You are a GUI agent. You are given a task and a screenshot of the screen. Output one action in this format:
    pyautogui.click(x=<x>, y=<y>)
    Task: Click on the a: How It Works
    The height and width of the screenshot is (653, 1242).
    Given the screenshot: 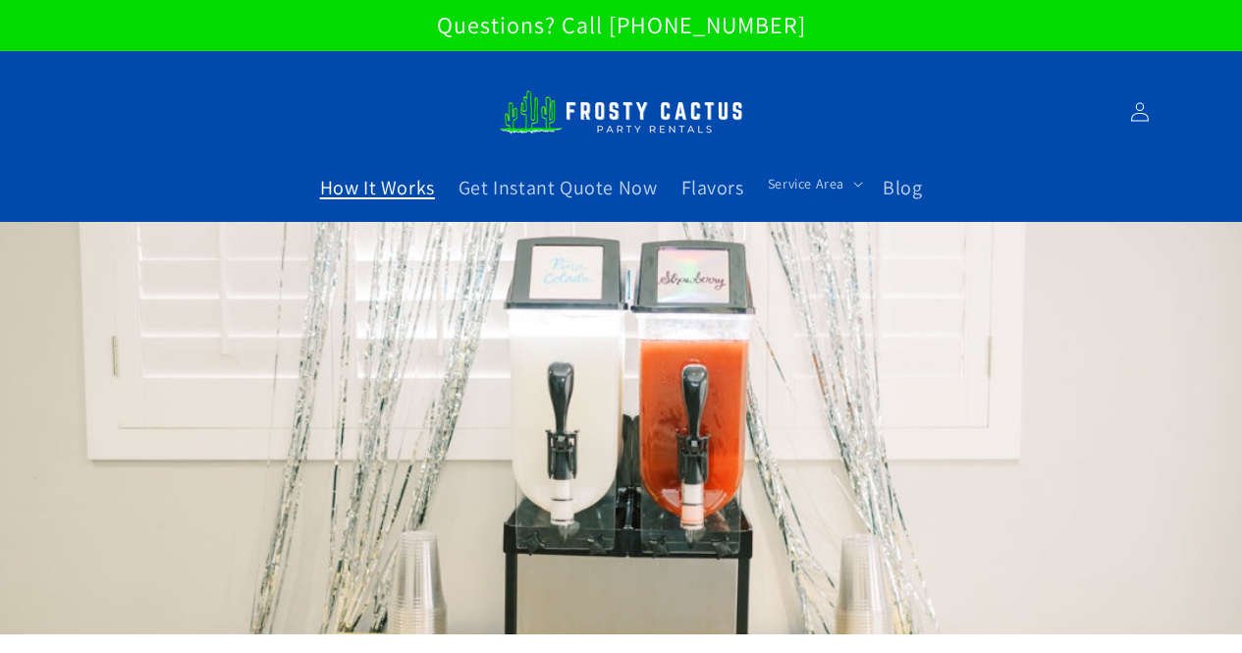 What is the action you would take?
    pyautogui.click(x=377, y=187)
    